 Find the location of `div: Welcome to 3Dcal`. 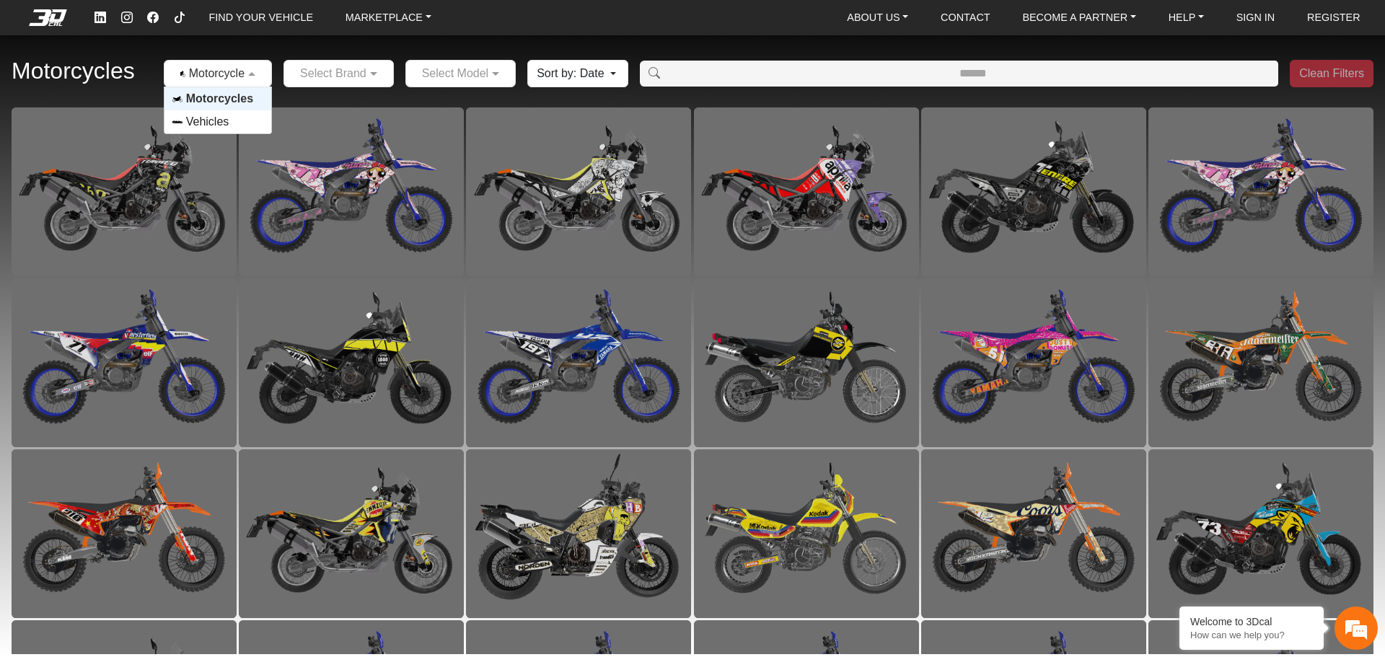

div: Welcome to 3Dcal is located at coordinates (1252, 622).